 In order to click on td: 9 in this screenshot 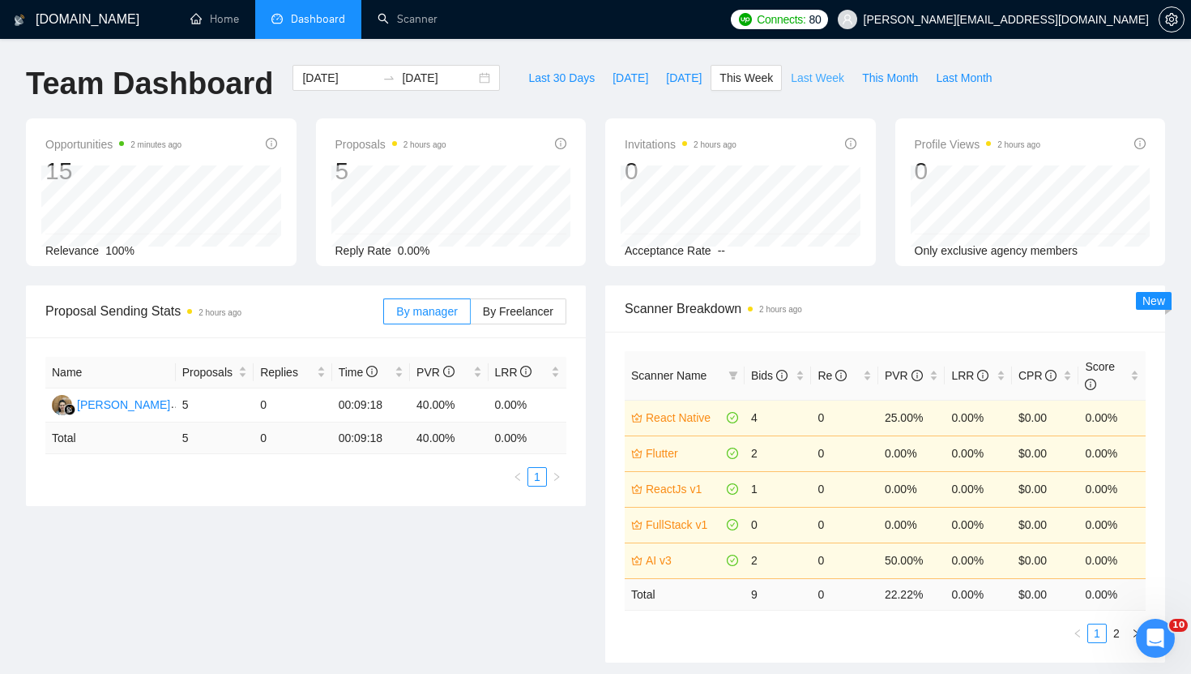, I will do `click(778, 593)`.